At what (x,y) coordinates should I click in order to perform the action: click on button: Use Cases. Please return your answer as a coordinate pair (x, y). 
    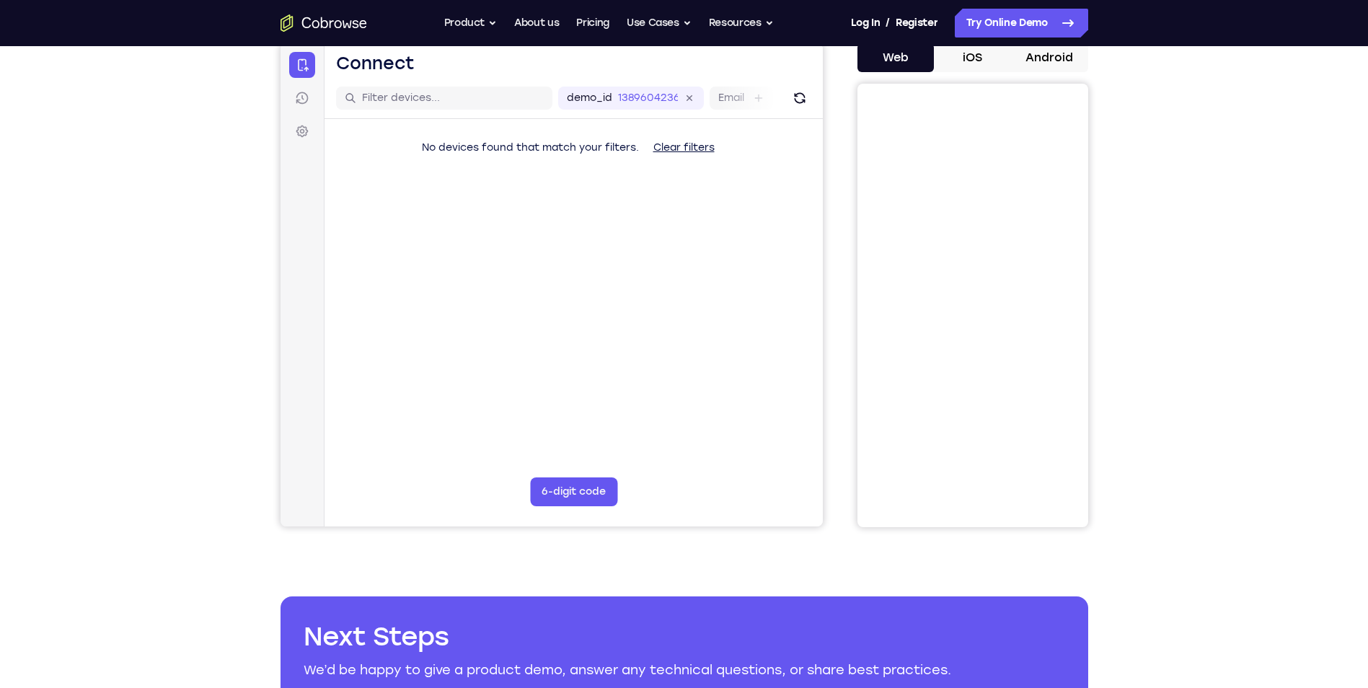
    Looking at the image, I should click on (659, 23).